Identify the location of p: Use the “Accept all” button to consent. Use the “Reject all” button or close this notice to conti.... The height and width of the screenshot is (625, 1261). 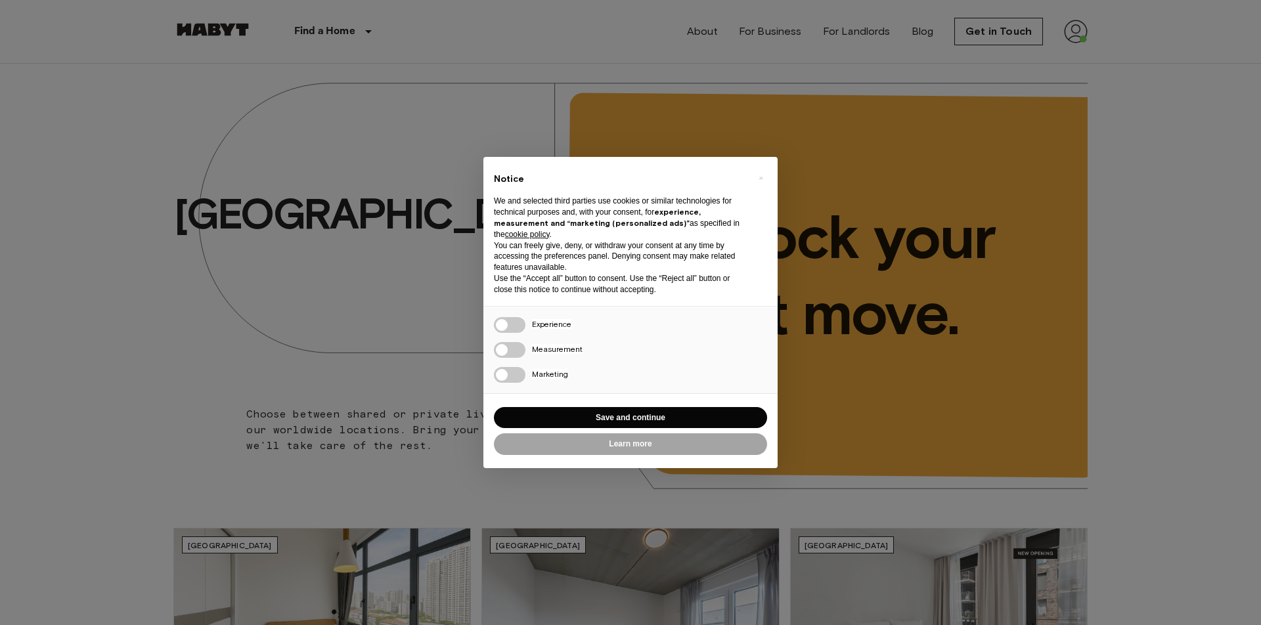
(620, 284).